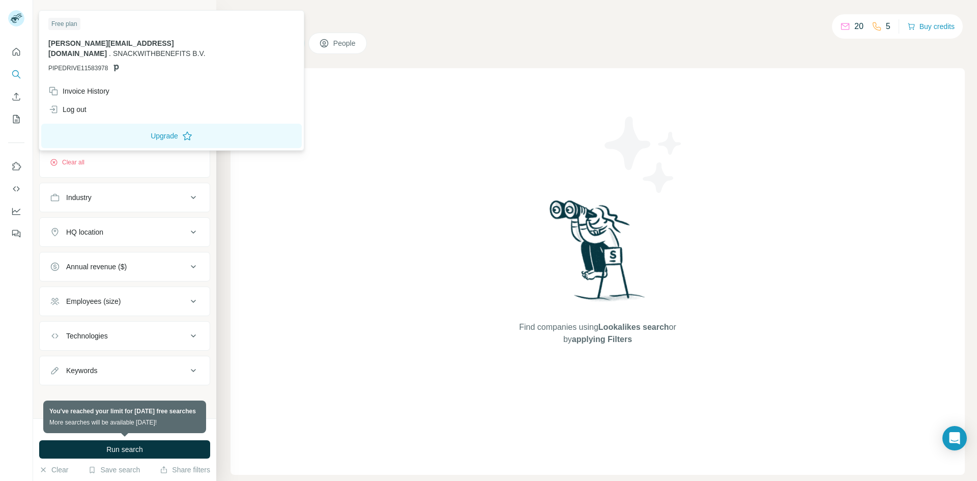 The image size is (977, 481). I want to click on img: Surfe Illustration - Stars, so click(644, 155).